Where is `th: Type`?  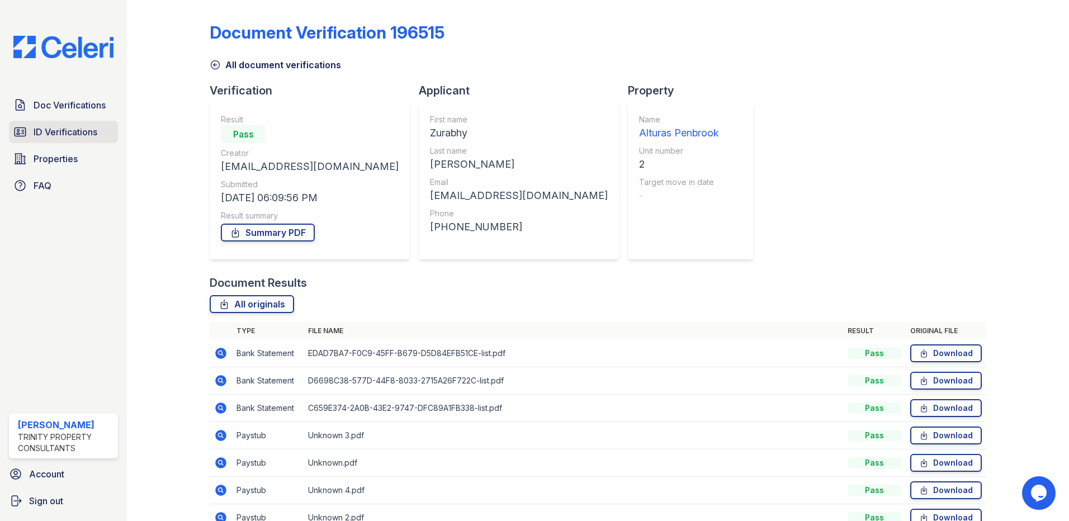 th: Type is located at coordinates (268, 331).